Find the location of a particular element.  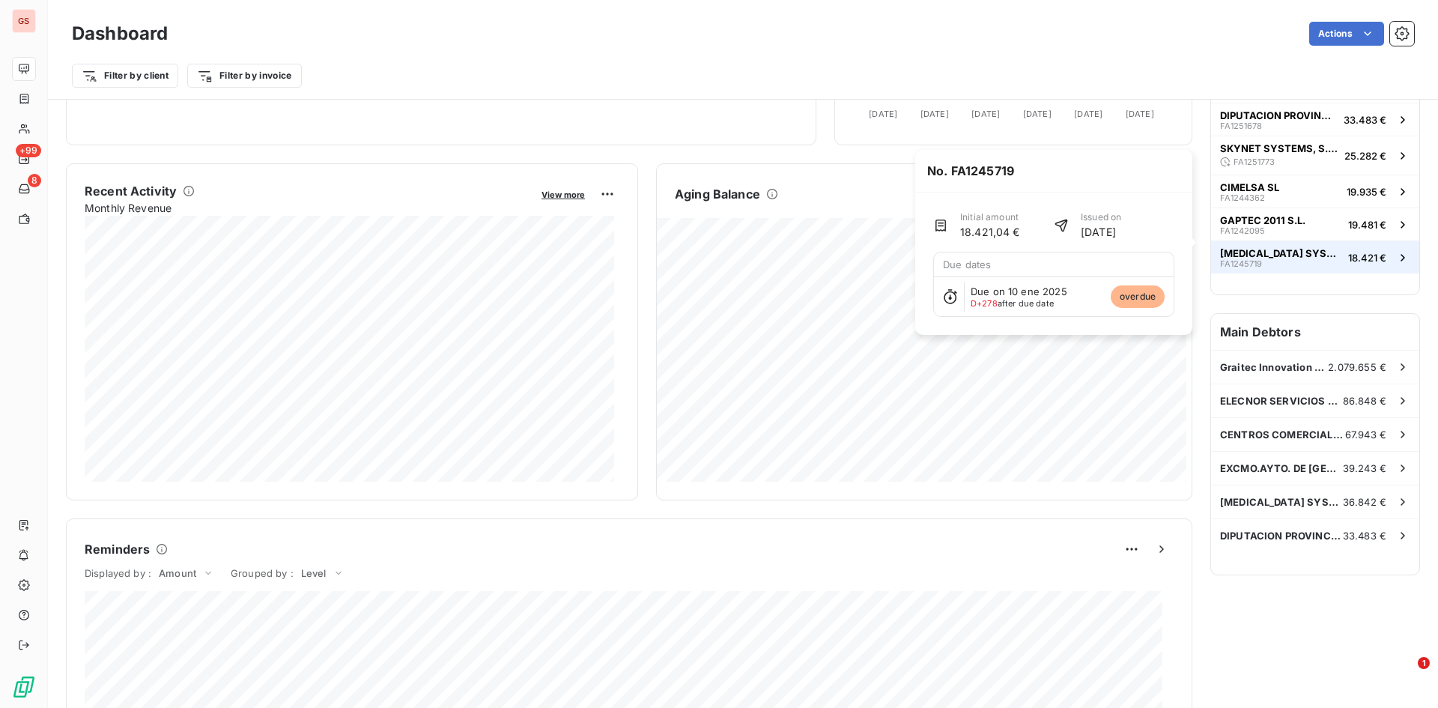

span: FA1251773 is located at coordinates (1253, 162).